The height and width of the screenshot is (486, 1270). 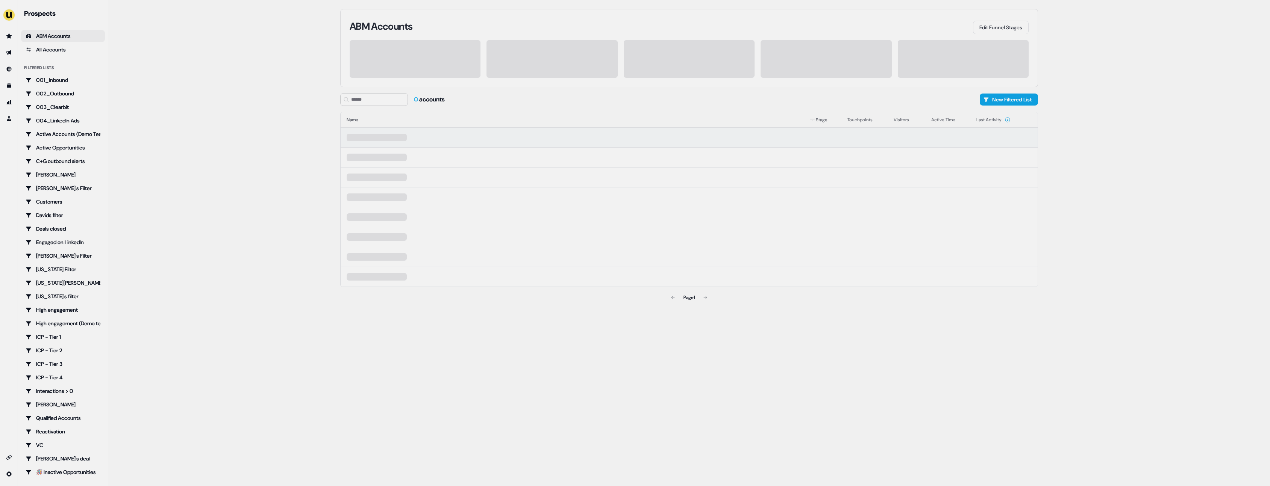 I want to click on a: Go to Active Accounts (Demo Test), so click(x=63, y=134).